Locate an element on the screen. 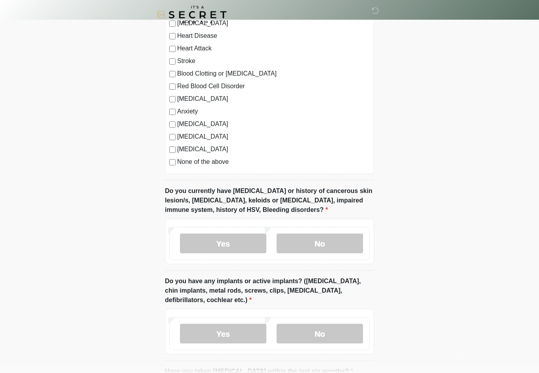  input: Heart Disease is located at coordinates (172, 37).